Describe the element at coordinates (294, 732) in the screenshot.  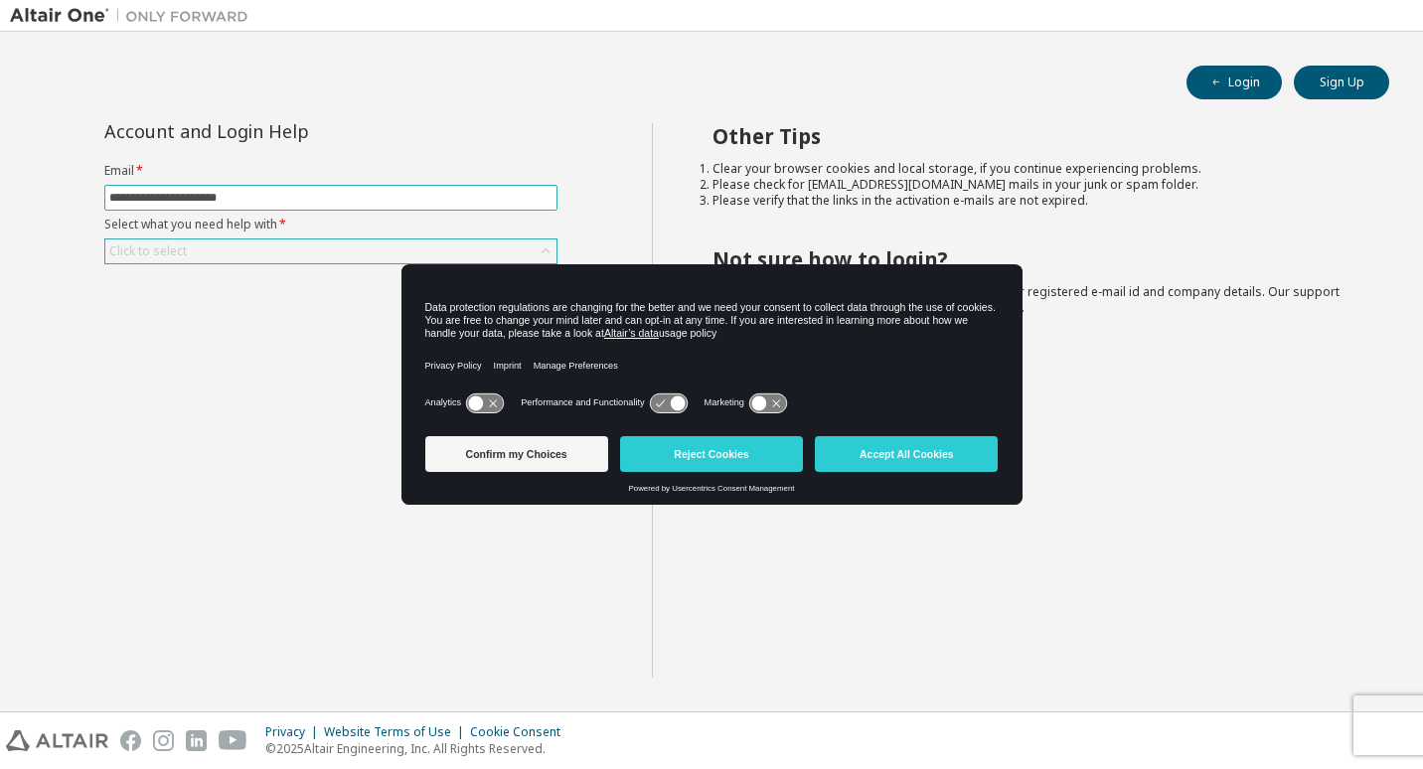
I see `div: Privacy` at that location.